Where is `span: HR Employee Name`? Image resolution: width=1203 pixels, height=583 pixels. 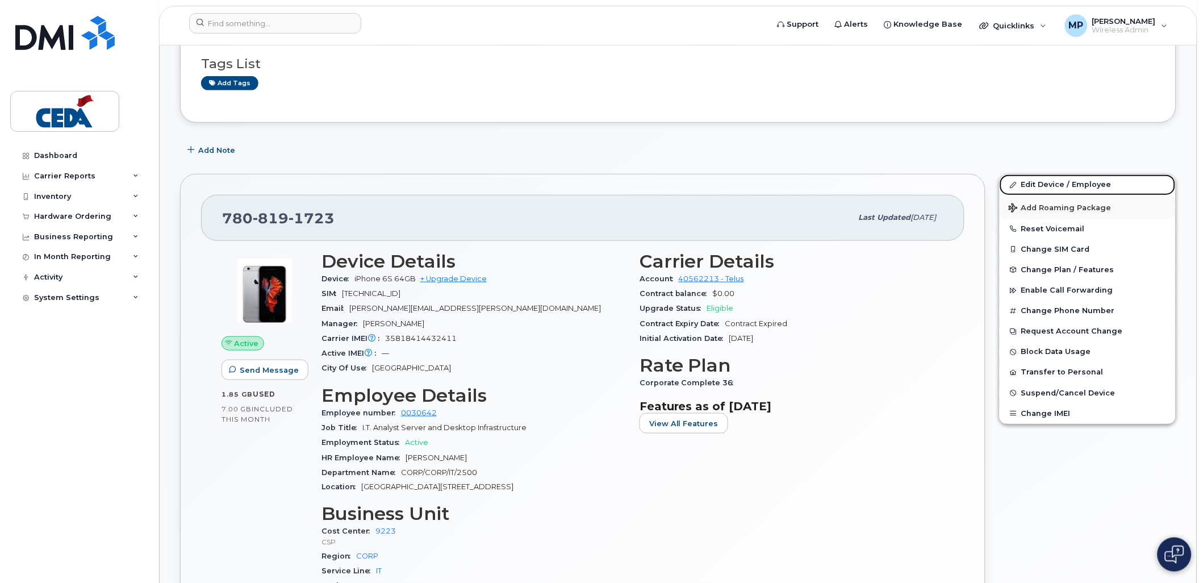
span: HR Employee Name is located at coordinates (363, 457).